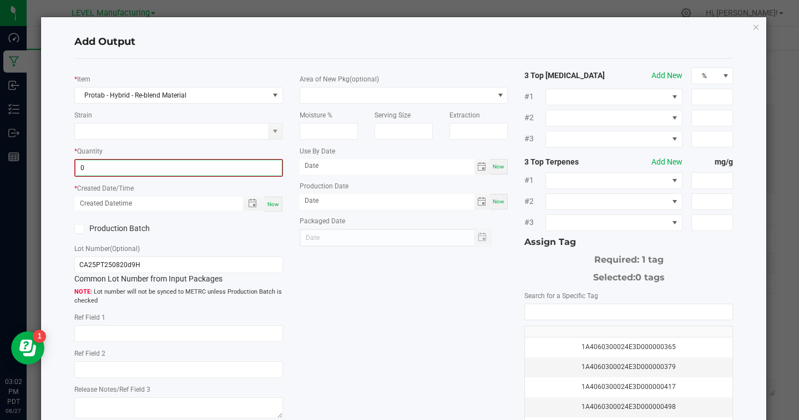  I want to click on label: Search for a Specific Tag, so click(561, 296).